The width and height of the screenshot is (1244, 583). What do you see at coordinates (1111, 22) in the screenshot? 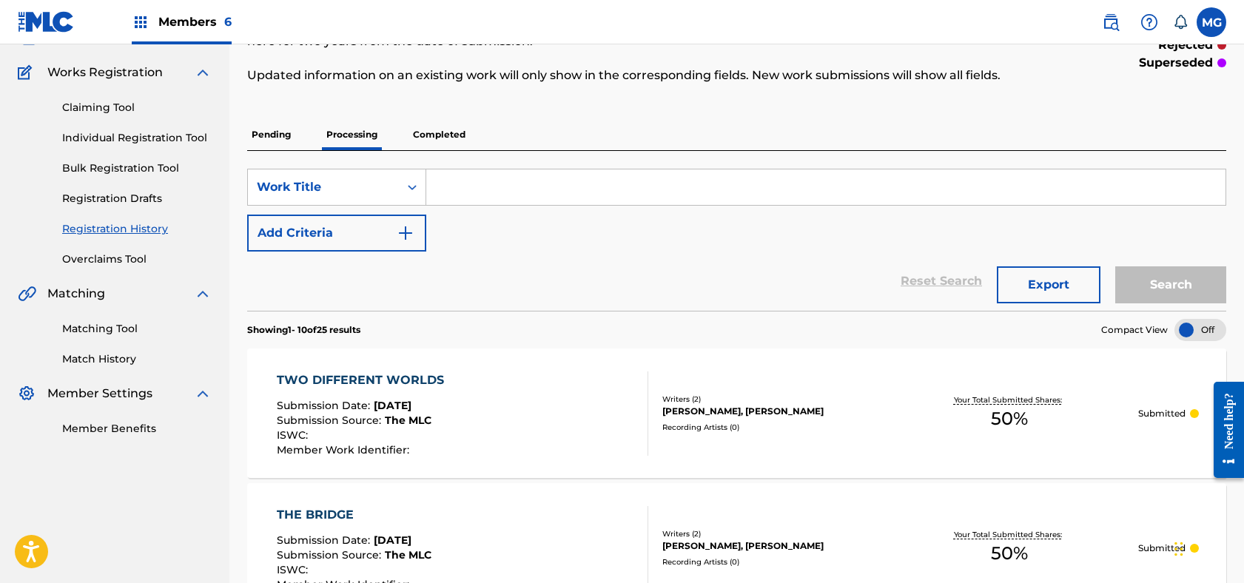
I see `a: Public Search` at bounding box center [1111, 22].